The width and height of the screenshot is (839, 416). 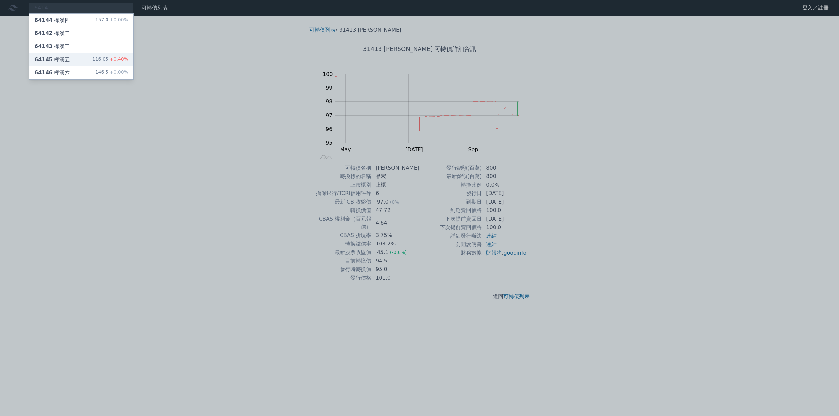 I want to click on div: 樺漢六, so click(x=52, y=73).